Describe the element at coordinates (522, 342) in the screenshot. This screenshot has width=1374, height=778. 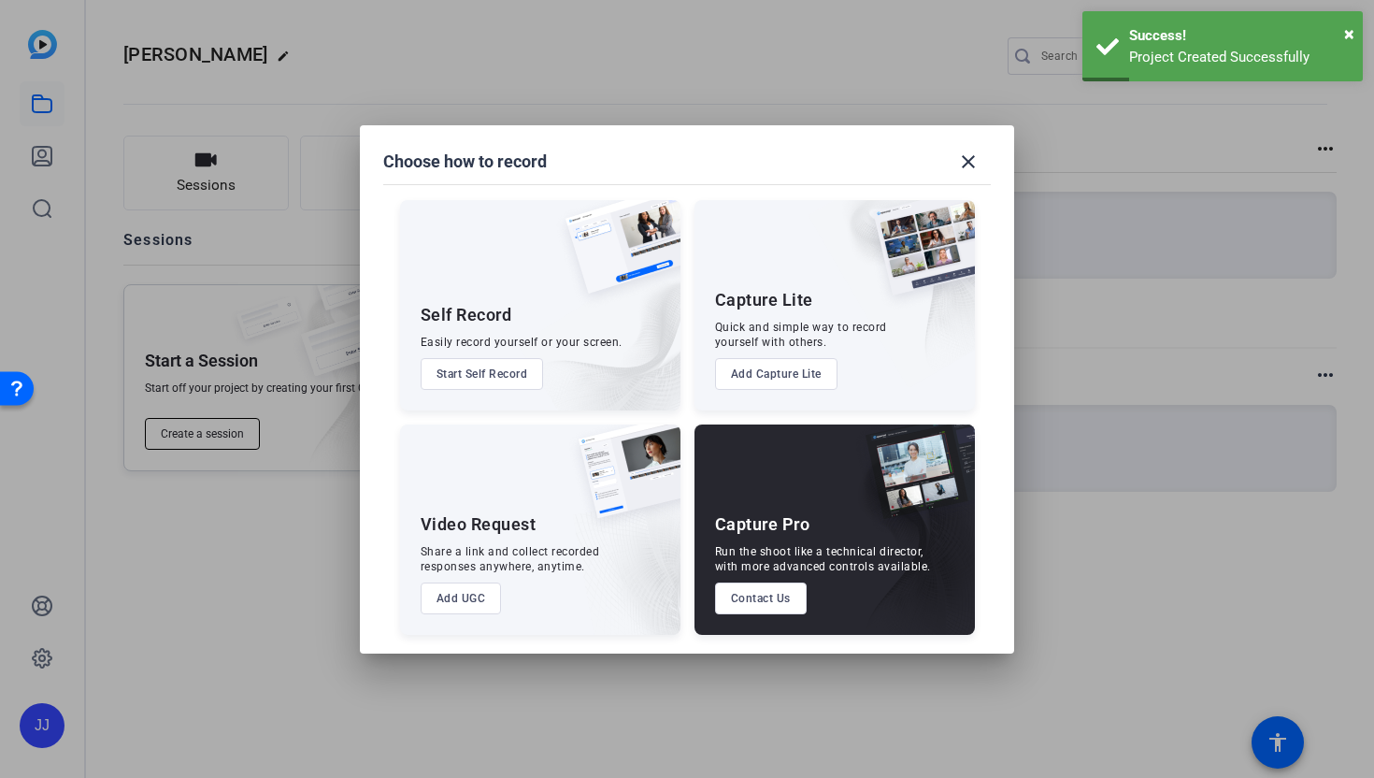
I see `div: Easily record yourself or your screen.` at that location.